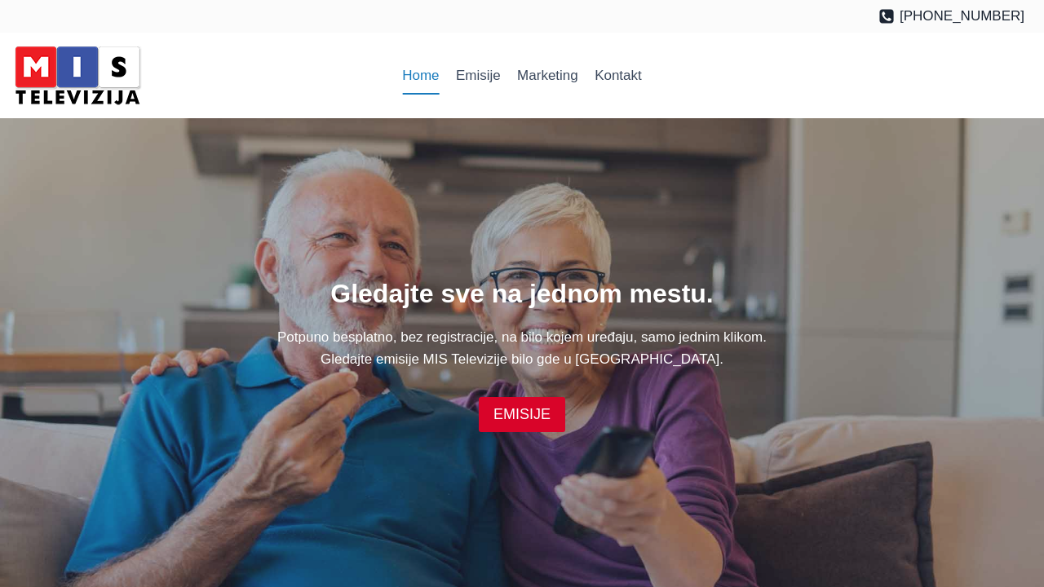 This screenshot has height=587, width=1044. Describe the element at coordinates (522, 348) in the screenshot. I see `p: Potpuno besplatno, bez registracije, na bilo kojem uređaju, samo jednim klikom. Gledajte emisije ...` at that location.